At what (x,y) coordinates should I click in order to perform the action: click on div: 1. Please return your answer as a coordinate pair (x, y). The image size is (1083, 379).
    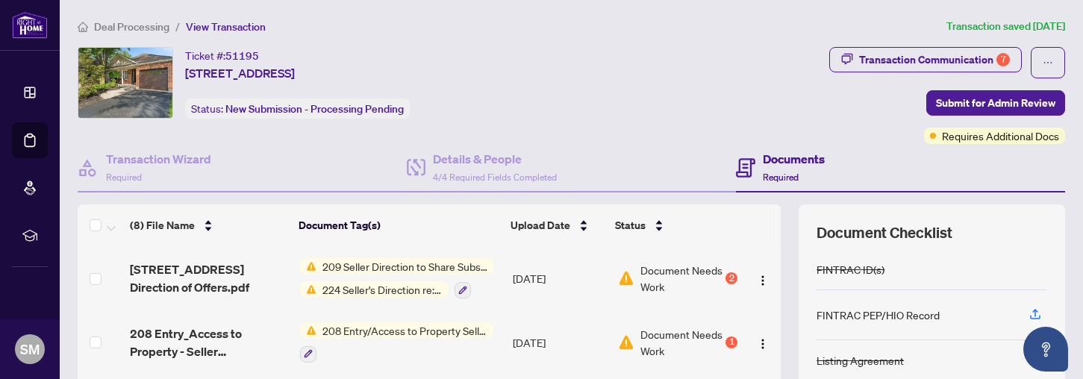
    Looking at the image, I should click on (731, 343).